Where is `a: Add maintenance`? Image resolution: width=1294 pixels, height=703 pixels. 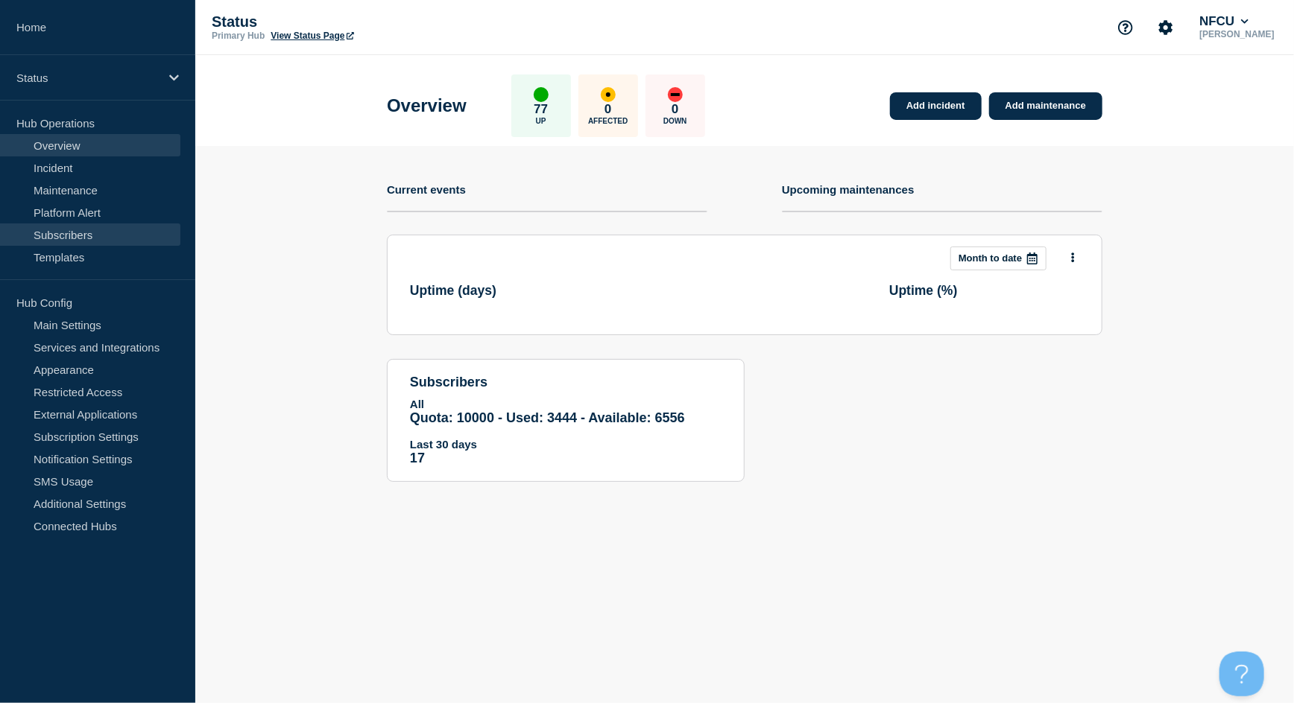 a: Add maintenance is located at coordinates (1045, 106).